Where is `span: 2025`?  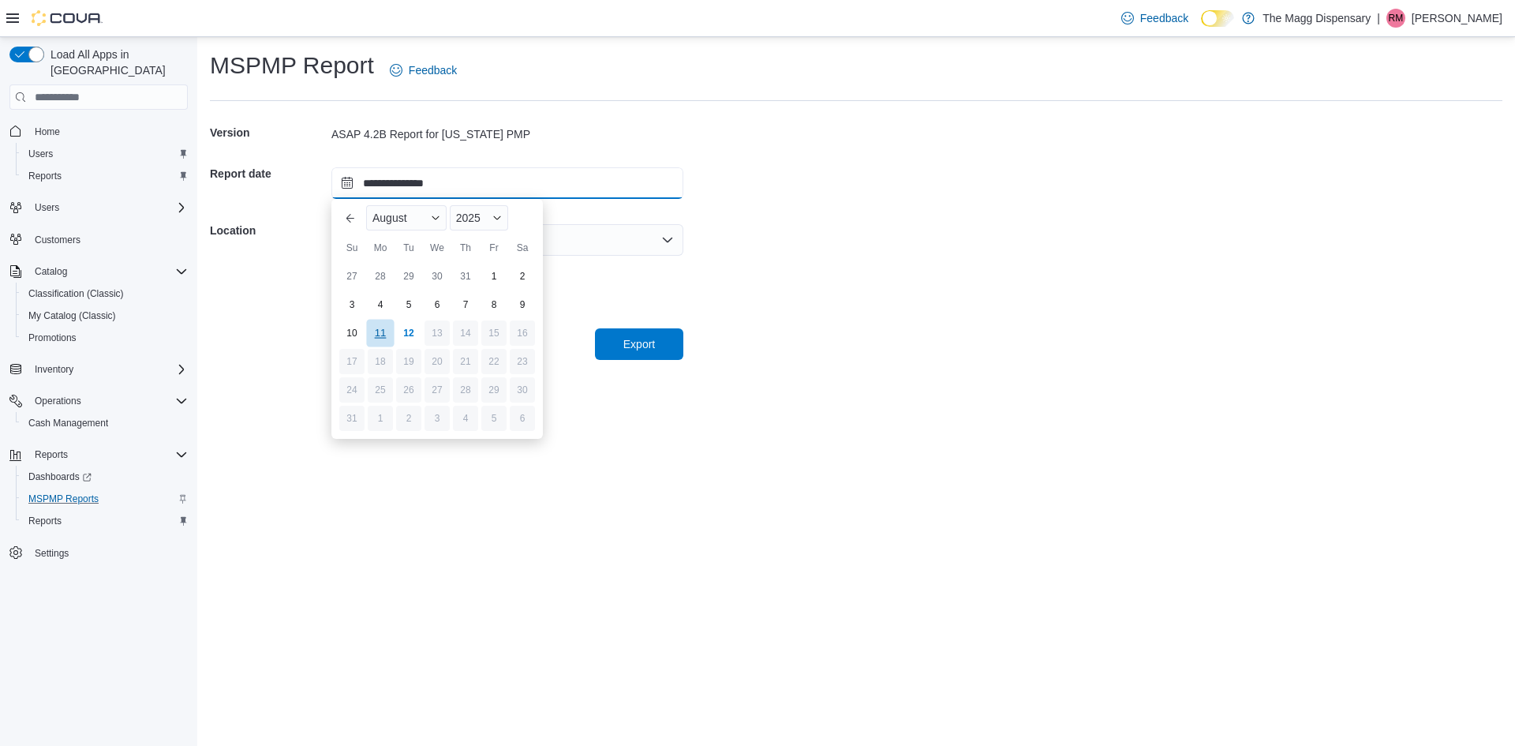
span: 2025 is located at coordinates (468, 218).